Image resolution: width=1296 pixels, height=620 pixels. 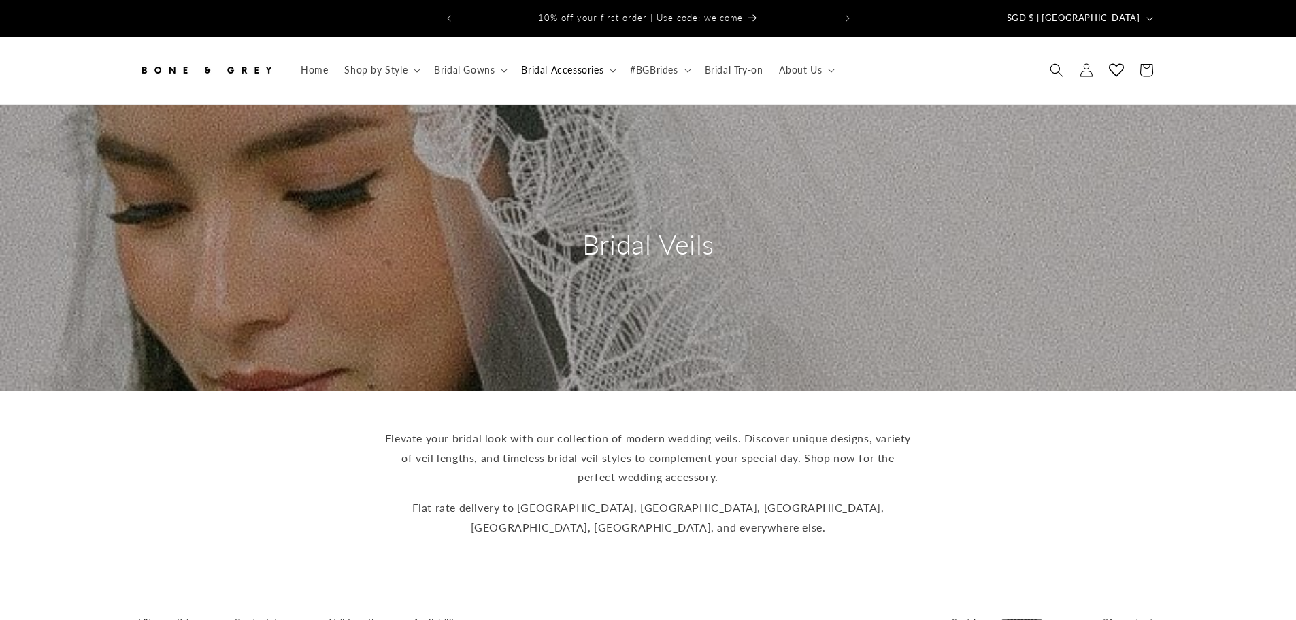 What do you see at coordinates (654, 70) in the screenshot?
I see `span: #BGBrides` at bounding box center [654, 70].